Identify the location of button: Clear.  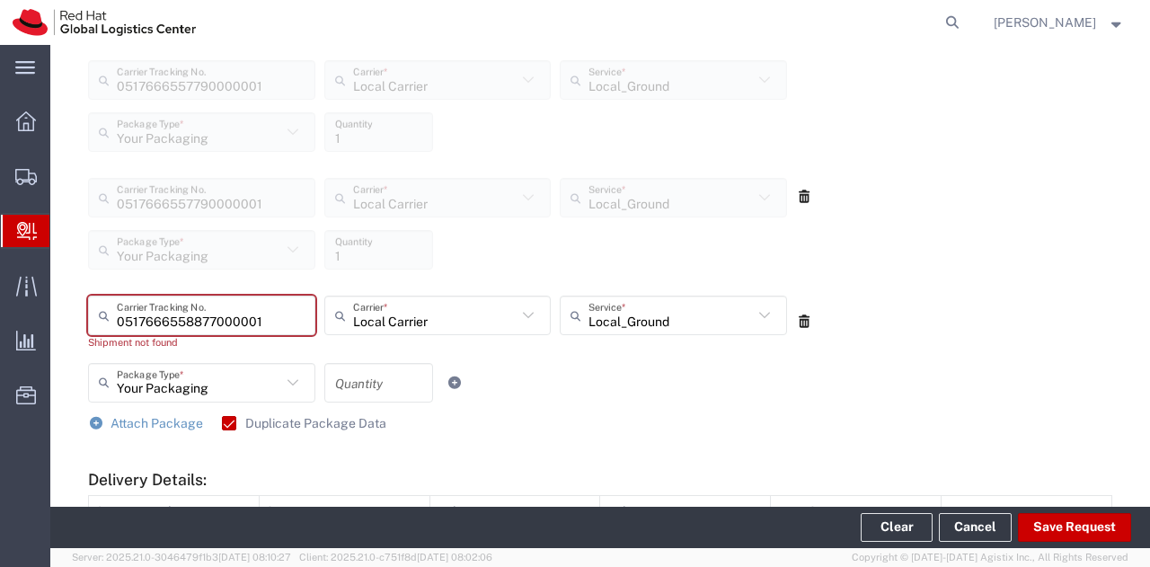
(897, 528).